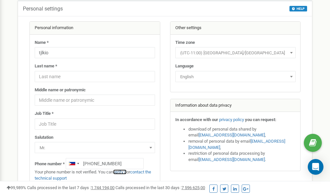 The height and width of the screenshot is (196, 330). Describe the element at coordinates (44, 114) in the screenshot. I see `label: Job Title *` at that location.